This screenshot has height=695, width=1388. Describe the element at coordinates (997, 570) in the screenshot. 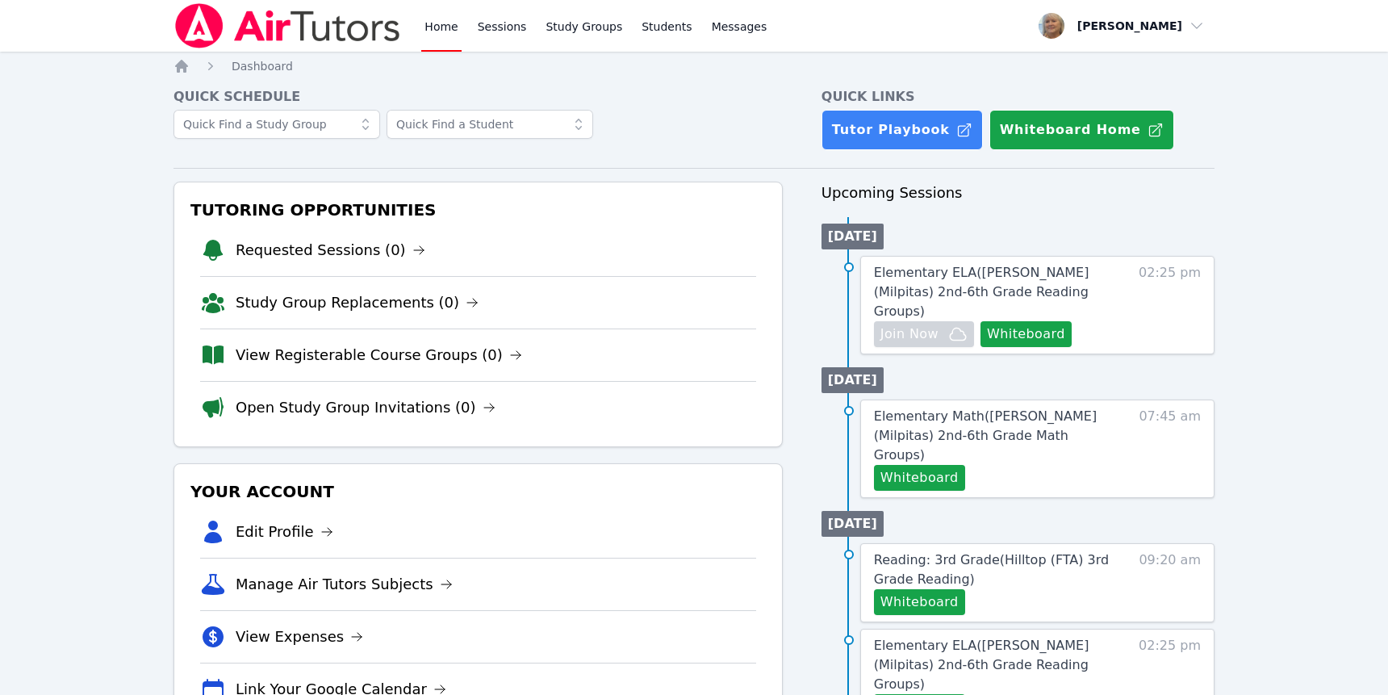

I see `a: Reading: 3rd Grade(Hilltop (FTA) 3rd Grade Reading)` at that location.